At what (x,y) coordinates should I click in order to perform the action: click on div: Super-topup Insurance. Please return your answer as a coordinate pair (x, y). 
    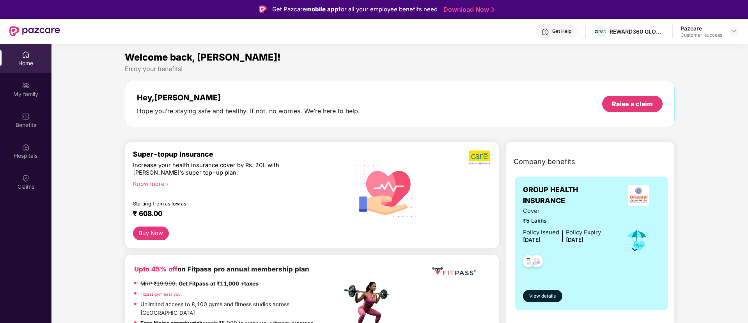
    Looking at the image, I should click on (238, 154).